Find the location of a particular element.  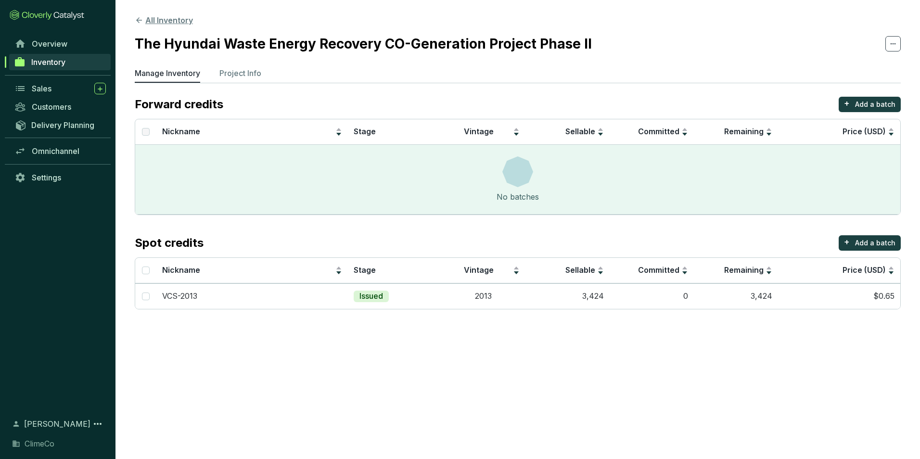

a: Customers is located at coordinates (60, 107).